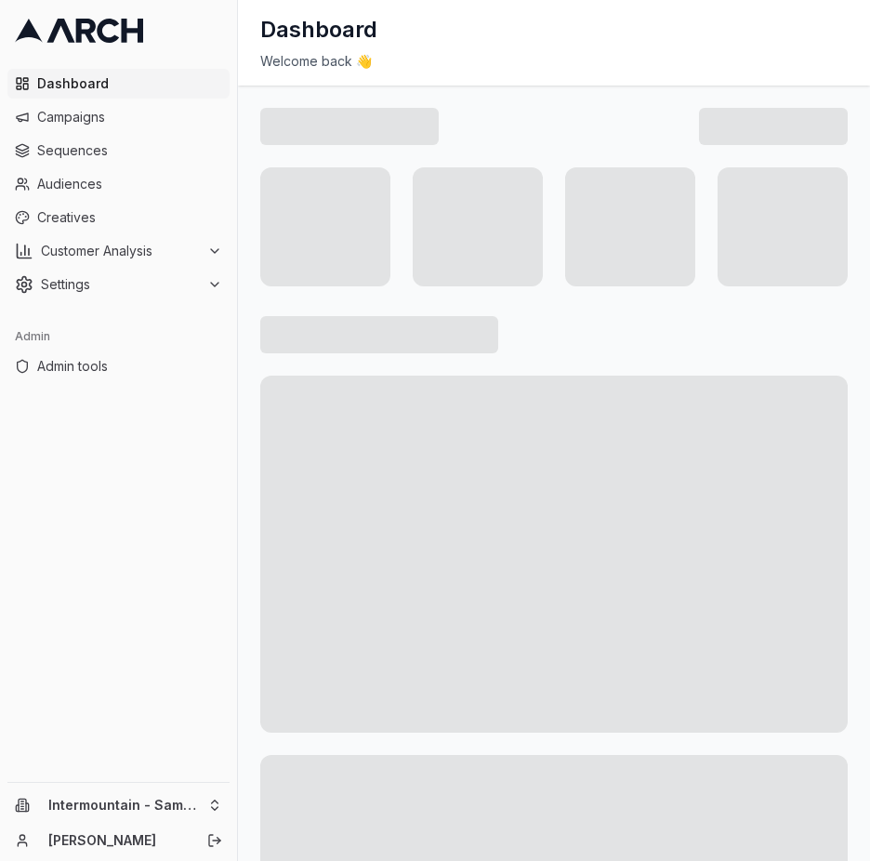  I want to click on a: Campaigns, so click(118, 117).